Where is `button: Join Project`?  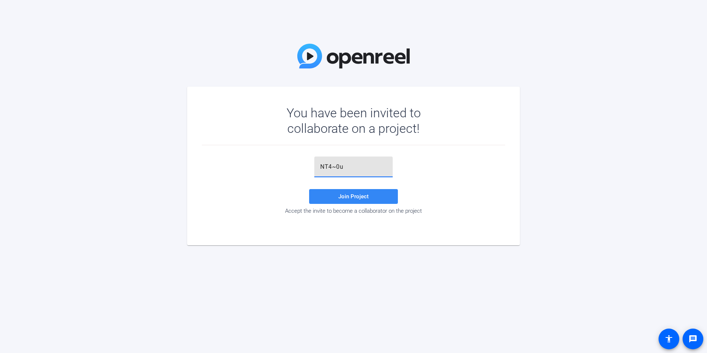 button: Join Project is located at coordinates (354, 196).